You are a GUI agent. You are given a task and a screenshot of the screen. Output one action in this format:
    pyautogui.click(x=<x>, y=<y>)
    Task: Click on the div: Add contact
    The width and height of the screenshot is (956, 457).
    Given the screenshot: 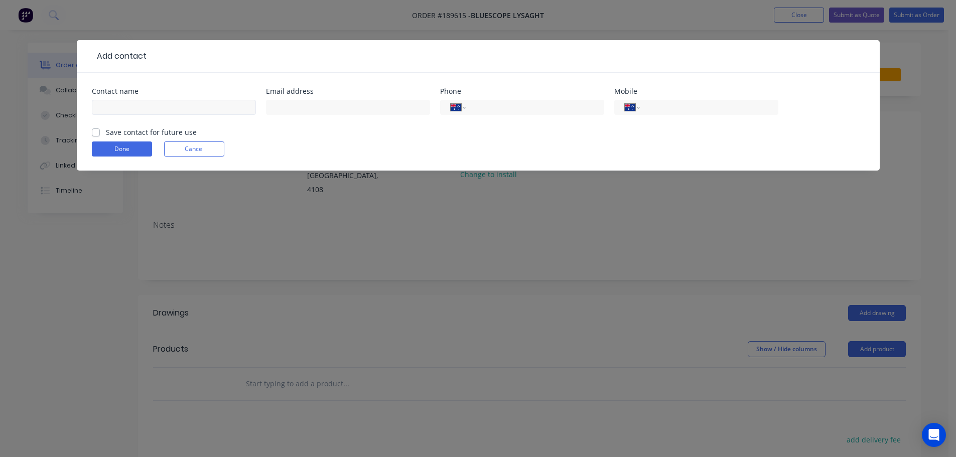 What is the action you would take?
    pyautogui.click(x=119, y=56)
    